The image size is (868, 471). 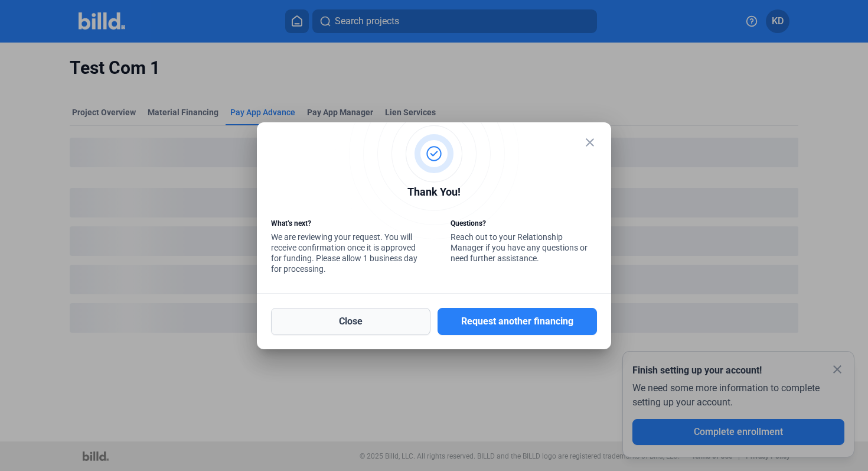 I want to click on button: Request another financing, so click(x=517, y=321).